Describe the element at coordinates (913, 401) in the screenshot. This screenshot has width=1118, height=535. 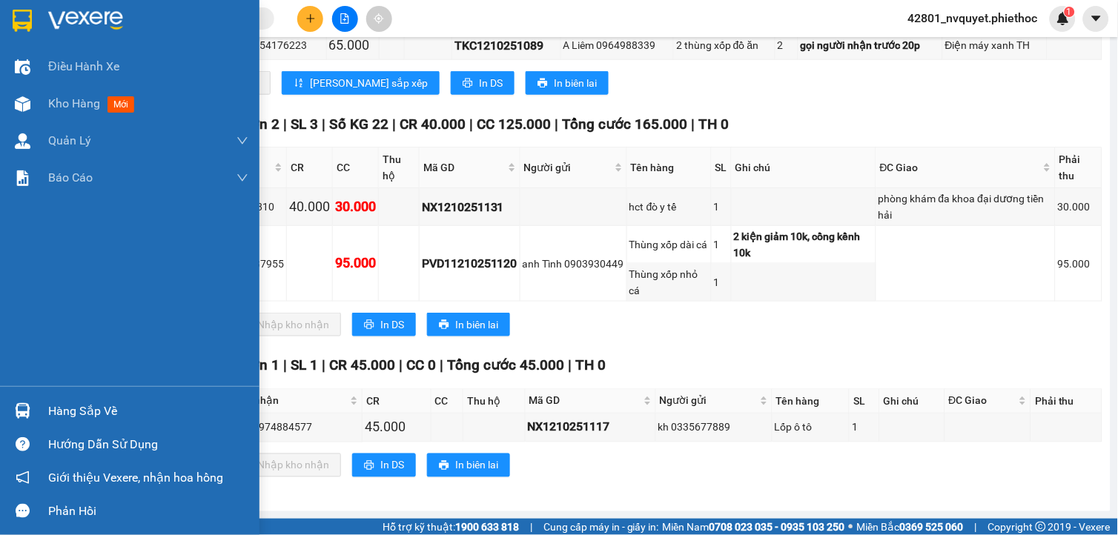
I see `th: Ghi chú` at that location.